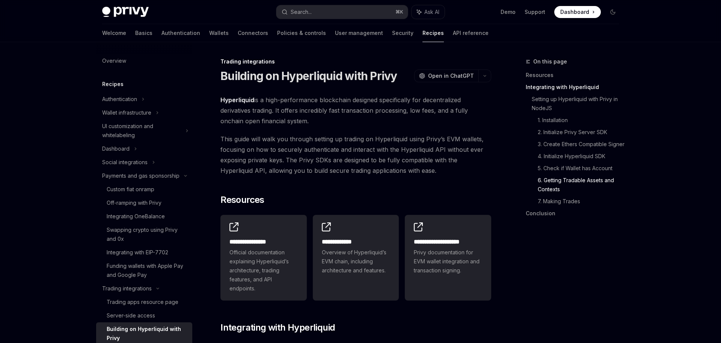  What do you see at coordinates (359, 33) in the screenshot?
I see `a: User management` at bounding box center [359, 33].